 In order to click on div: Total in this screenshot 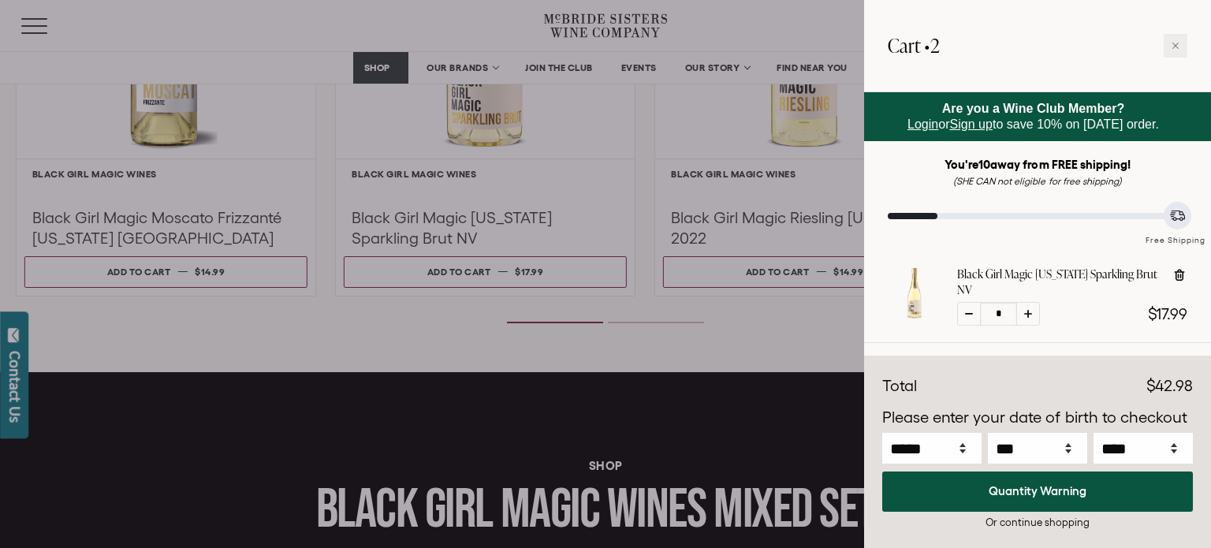, I will do `click(900, 386)`.